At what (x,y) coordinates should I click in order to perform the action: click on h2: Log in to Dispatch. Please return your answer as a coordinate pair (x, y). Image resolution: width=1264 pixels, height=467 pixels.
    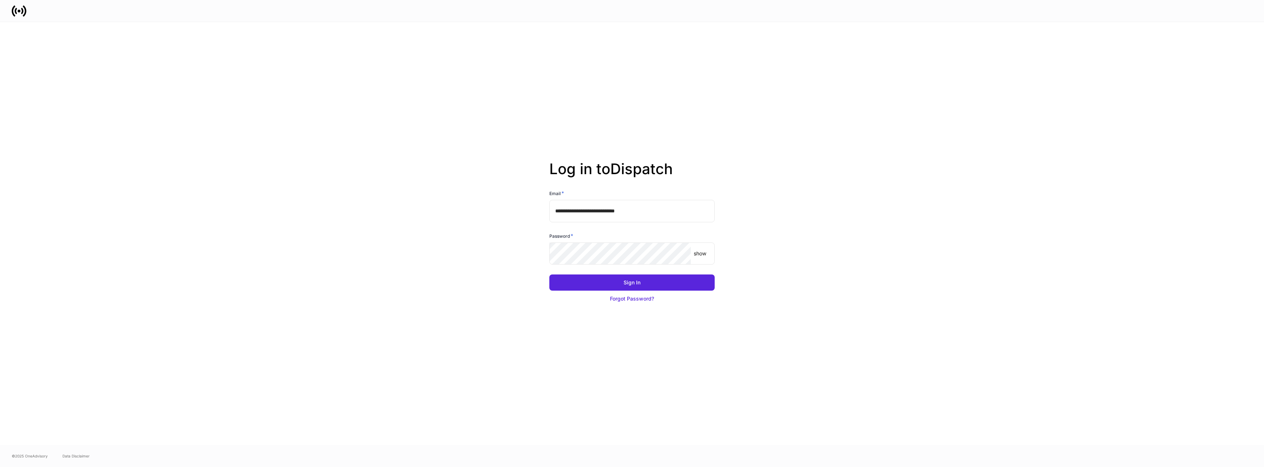
    Looking at the image, I should click on (632, 175).